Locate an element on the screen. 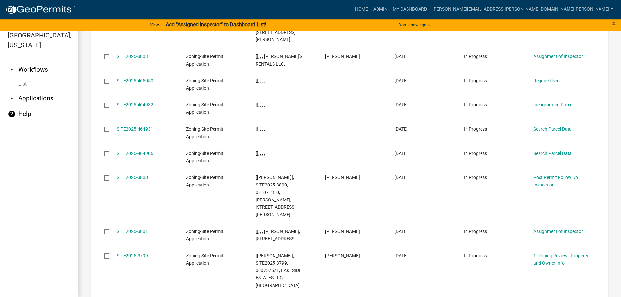  a: Incorporated Parcel is located at coordinates (553, 105).